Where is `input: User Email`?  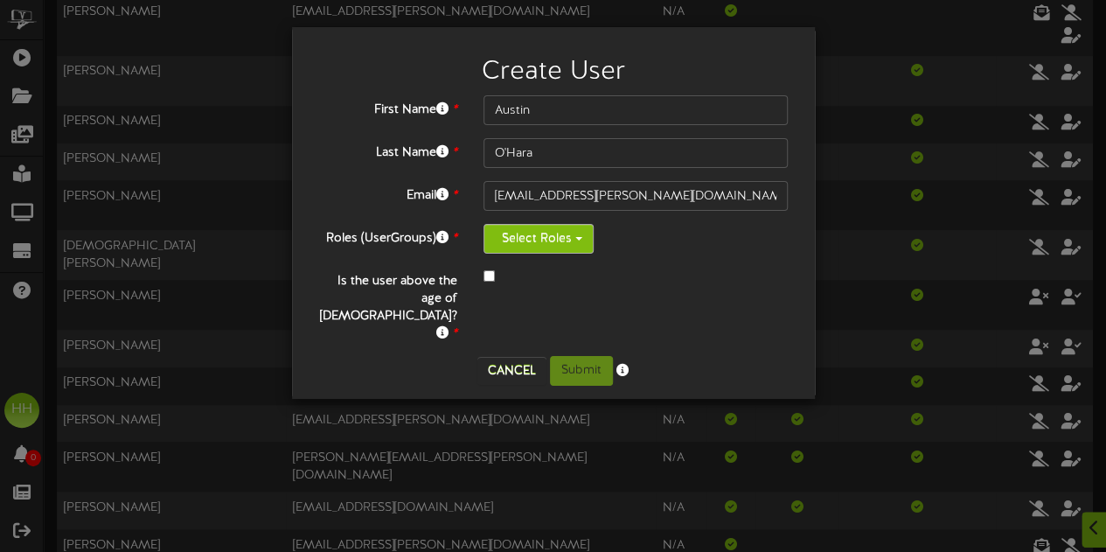
input: User Email is located at coordinates (636, 196).